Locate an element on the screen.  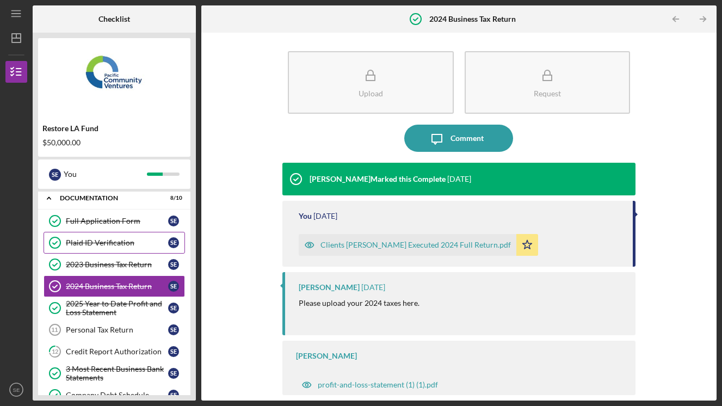
button: SE is located at coordinates (16, 390).